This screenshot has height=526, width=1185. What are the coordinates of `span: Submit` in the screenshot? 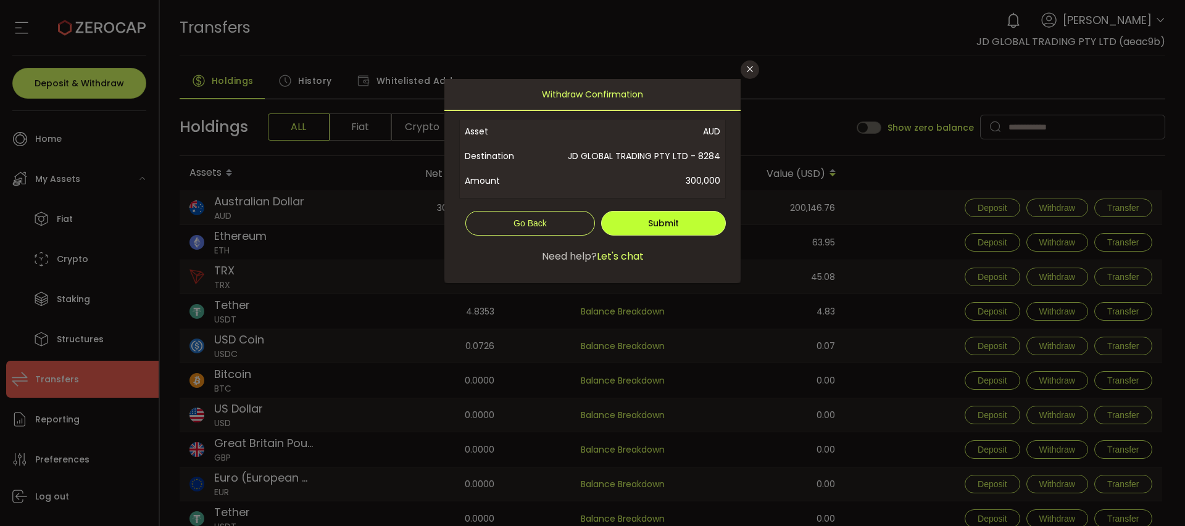 It's located at (663, 223).